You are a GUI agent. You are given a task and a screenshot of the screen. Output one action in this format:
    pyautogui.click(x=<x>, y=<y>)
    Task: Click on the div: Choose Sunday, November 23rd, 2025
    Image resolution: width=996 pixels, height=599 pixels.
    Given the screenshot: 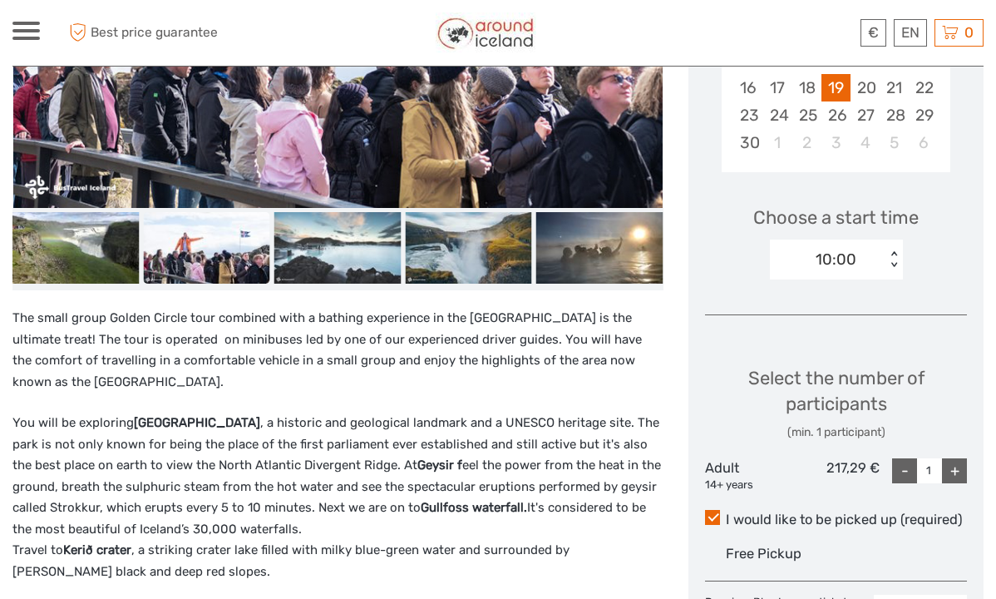 What is the action you would take?
    pyautogui.click(x=748, y=115)
    